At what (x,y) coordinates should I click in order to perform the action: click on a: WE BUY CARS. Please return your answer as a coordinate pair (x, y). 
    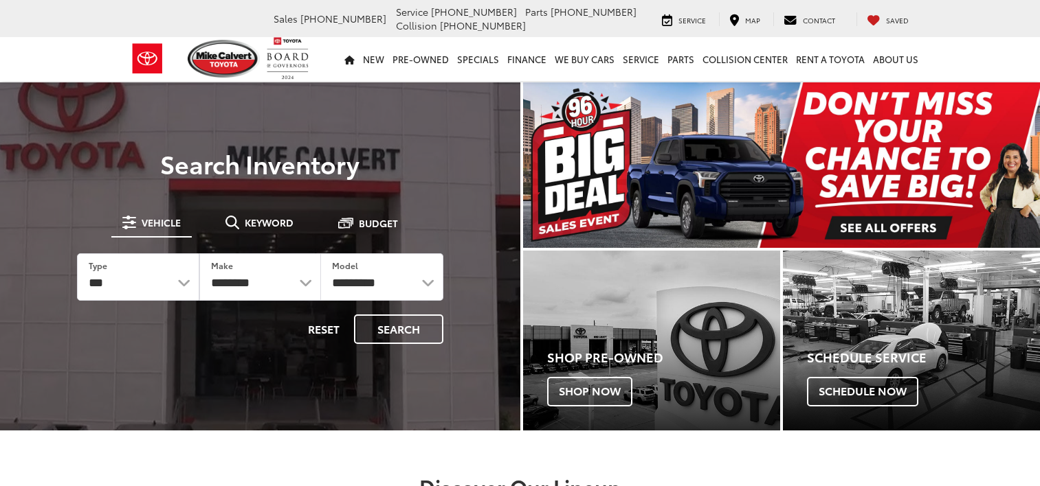
    Looking at the image, I should click on (584, 59).